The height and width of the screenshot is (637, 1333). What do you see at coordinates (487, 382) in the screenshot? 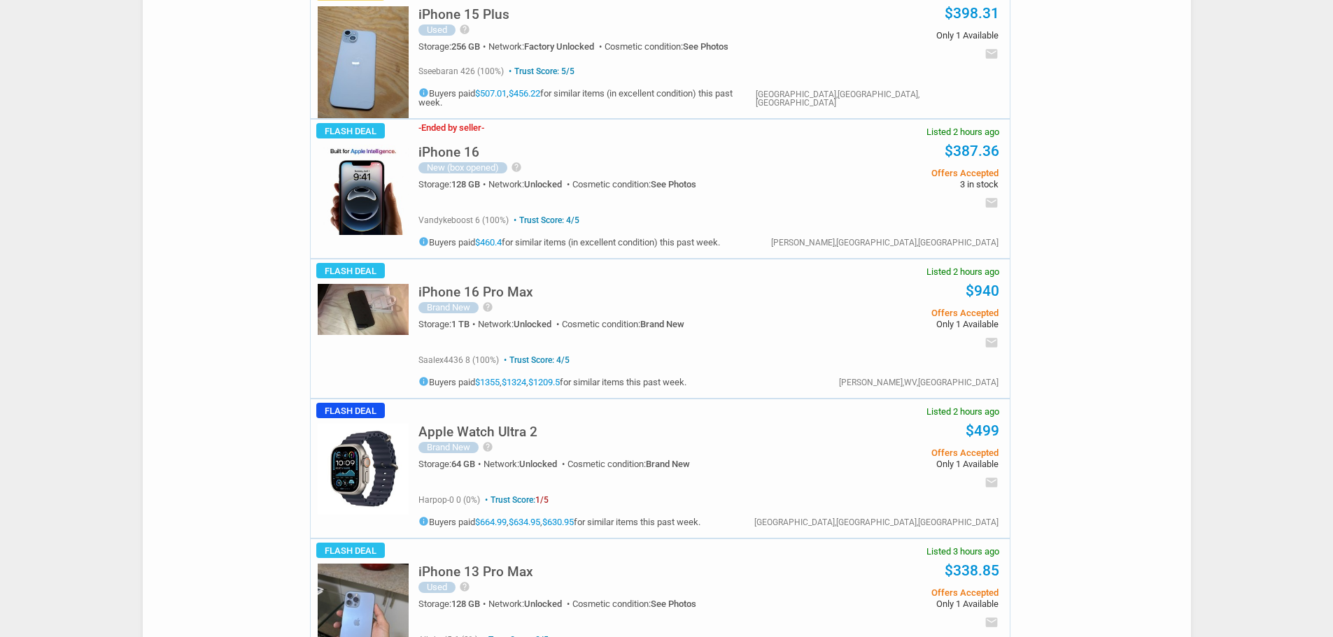
I see `a: $1355` at bounding box center [487, 382].